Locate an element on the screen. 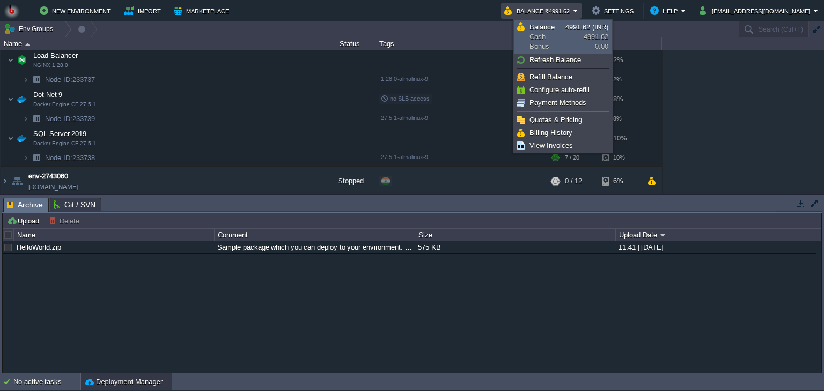 This screenshot has width=824, height=391. a: Node ID:233737 is located at coordinates (70, 79).